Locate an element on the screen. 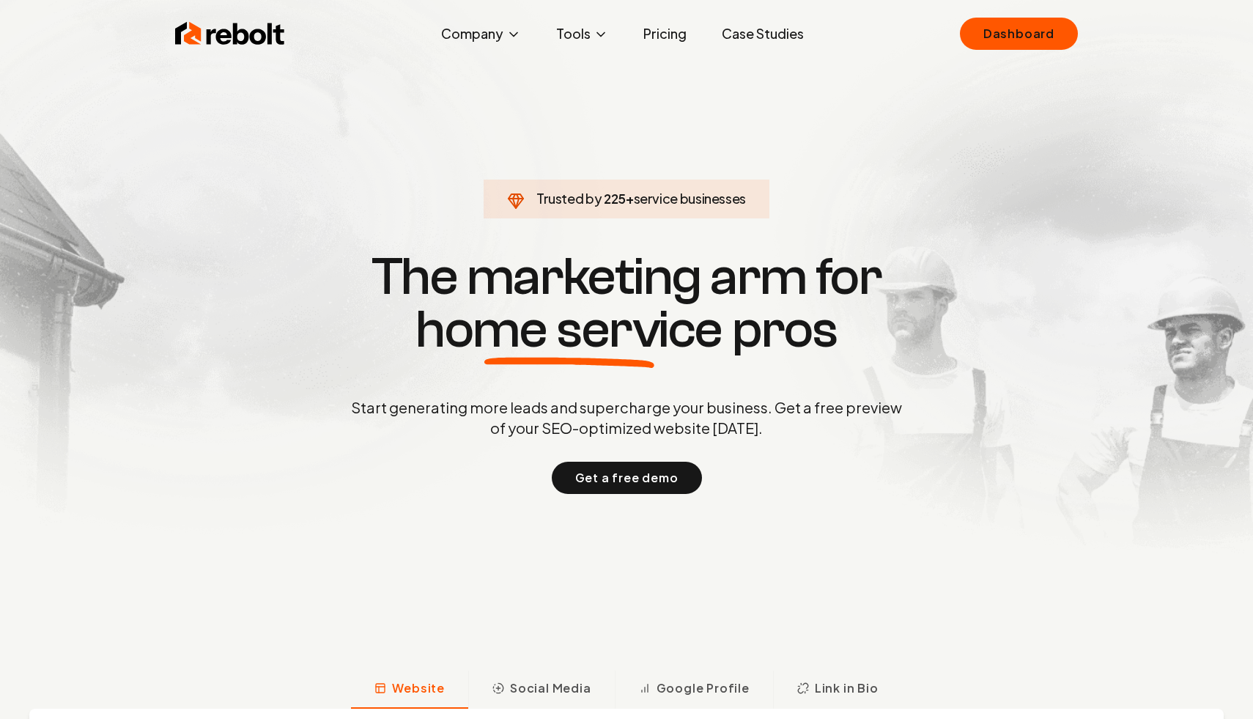 This screenshot has width=1253, height=719. span: service businesses is located at coordinates (690, 198).